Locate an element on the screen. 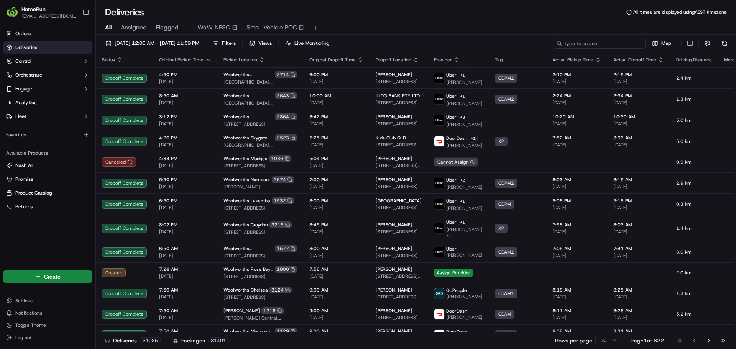 Image resolution: width=736 pixels, height=349 pixels. button: Product Catalog is located at coordinates (48, 193).